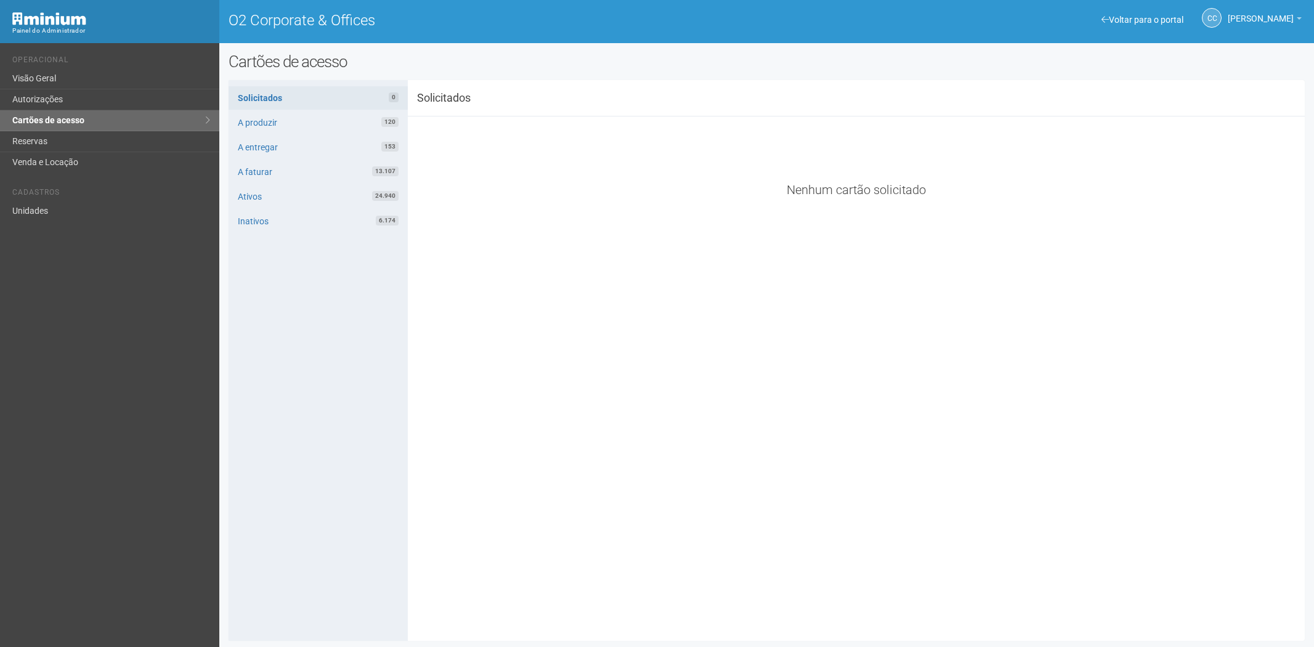  What do you see at coordinates (111, 31) in the screenshot?
I see `div: Painel do Administrador` at bounding box center [111, 31].